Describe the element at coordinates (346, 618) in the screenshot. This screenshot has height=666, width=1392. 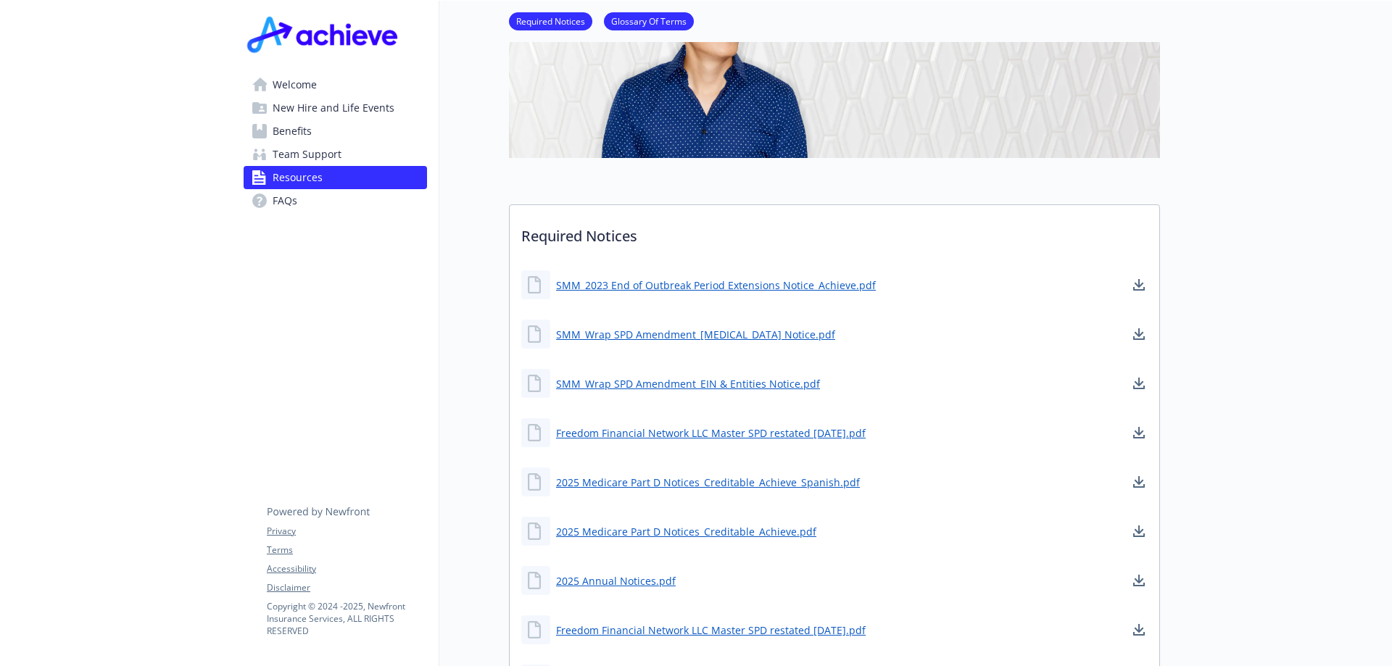
I see `p: Copyright © 2024 - 2025 , Newfront Insurance Services, ALL RIGHTS RESERVED` at that location.